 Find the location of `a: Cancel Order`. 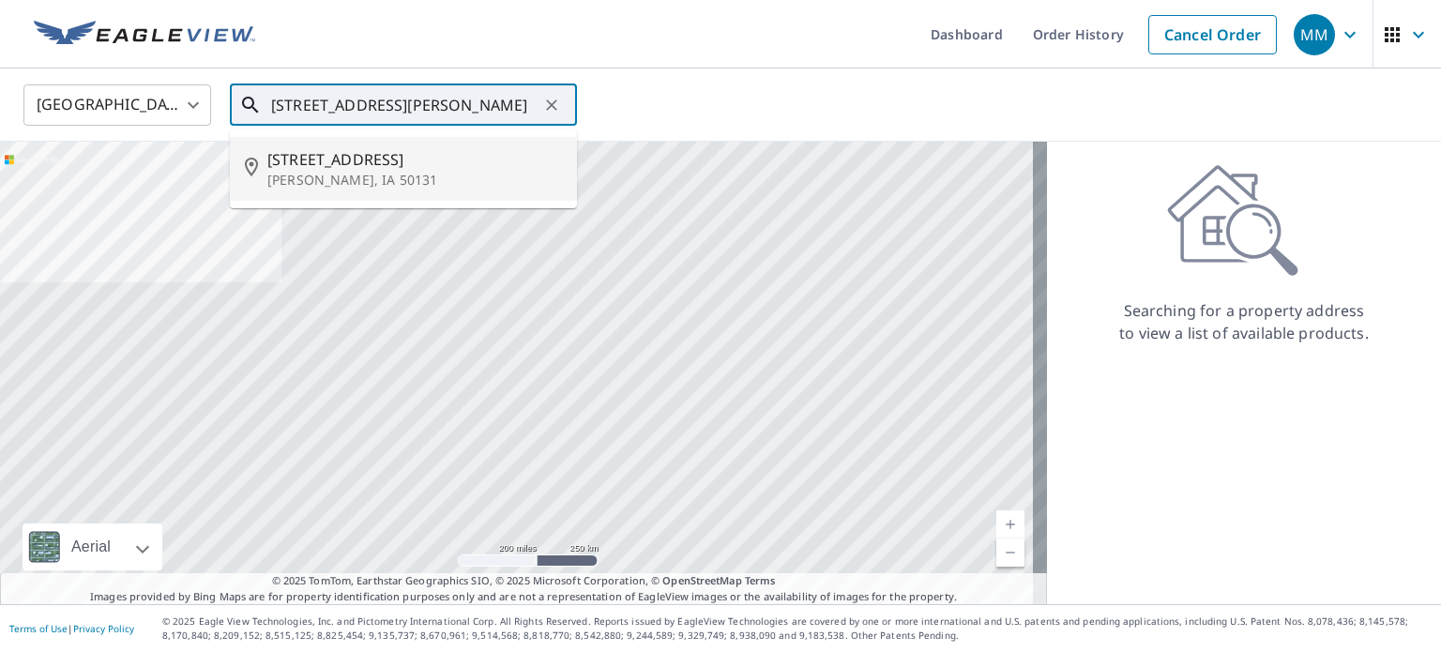

a: Cancel Order is located at coordinates (1212, 35).